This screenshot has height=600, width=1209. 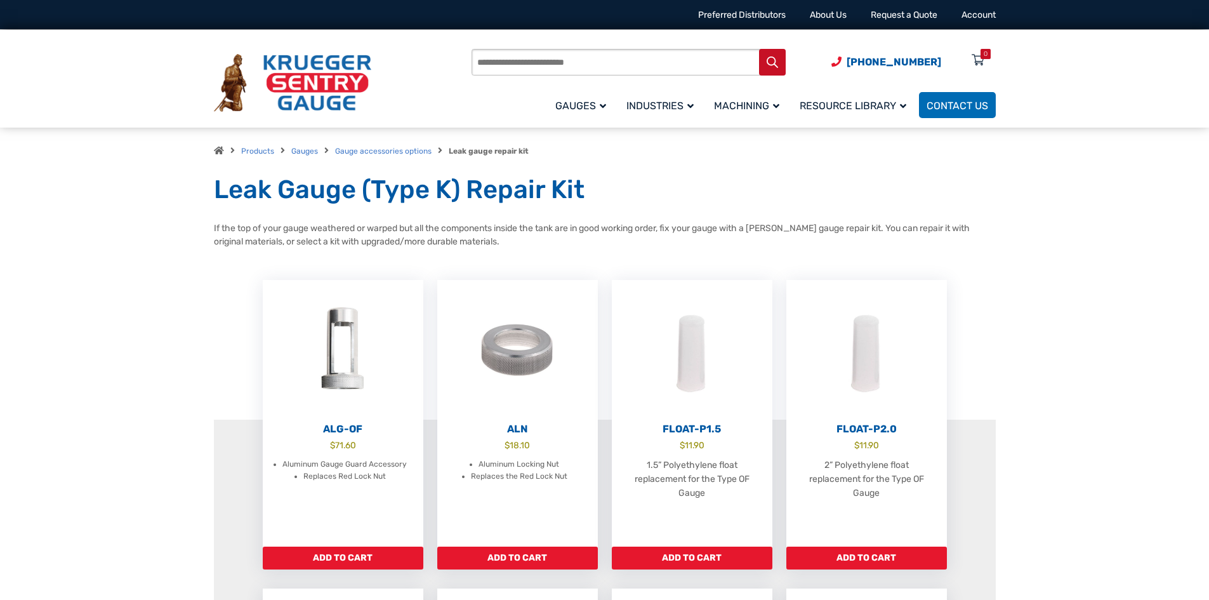 What do you see at coordinates (343, 445) in the screenshot?
I see `bdi: 71.60` at bounding box center [343, 445].